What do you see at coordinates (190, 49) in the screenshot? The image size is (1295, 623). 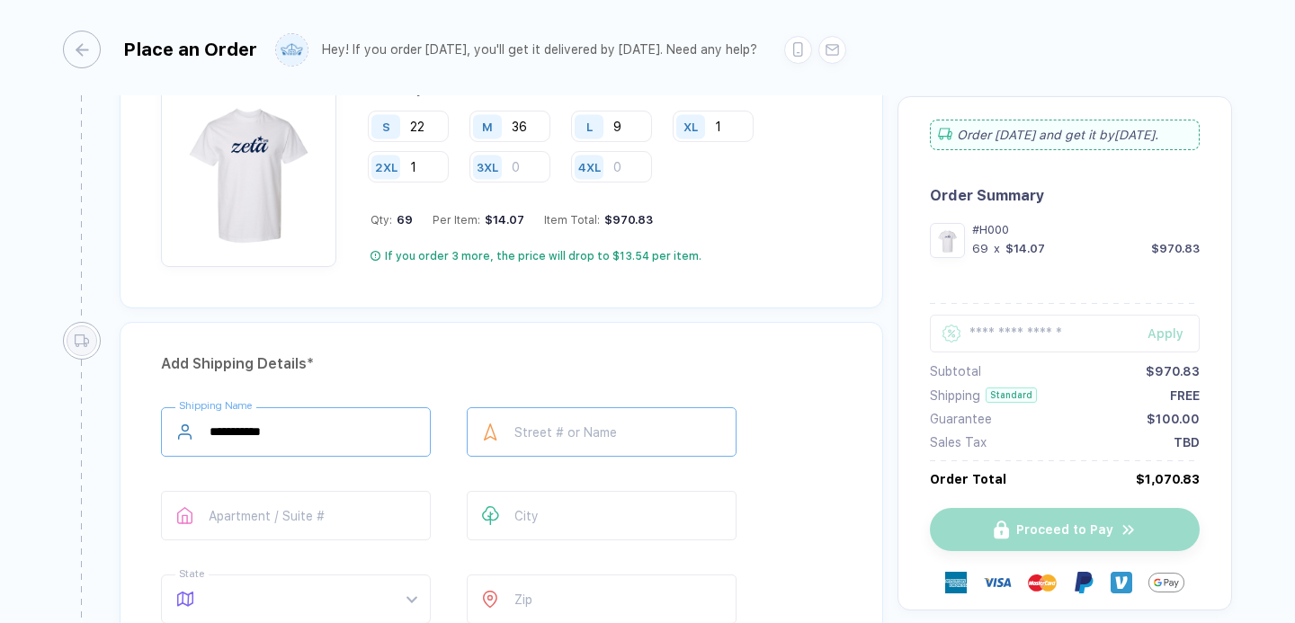 I see `div: Place an Order` at bounding box center [190, 49].